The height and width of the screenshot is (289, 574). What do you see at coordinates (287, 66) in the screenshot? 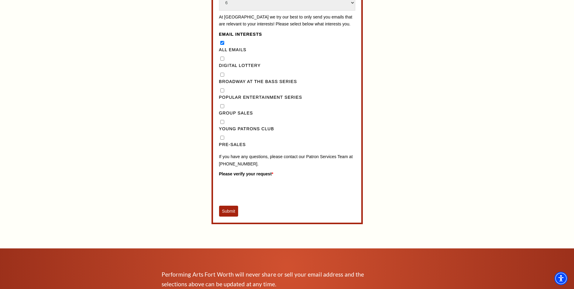
I see `label: Digital Lottery` at bounding box center [287, 66].